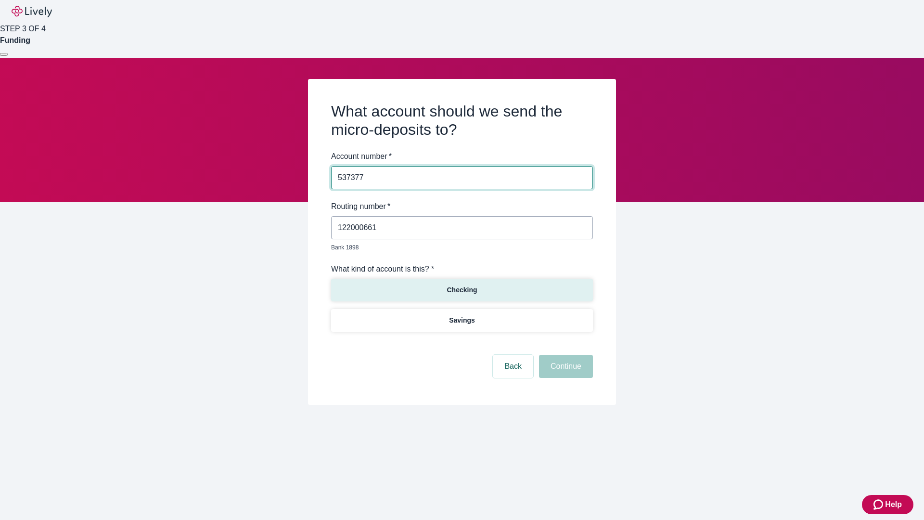  Describe the element at coordinates (880, 505) in the screenshot. I see `svg: Zendesk support icon` at that location.